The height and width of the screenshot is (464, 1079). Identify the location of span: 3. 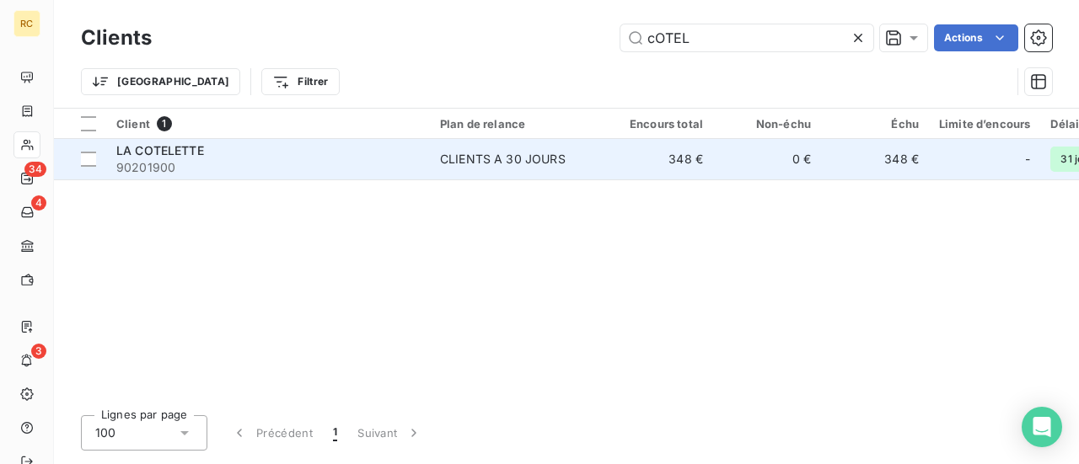
(39, 351).